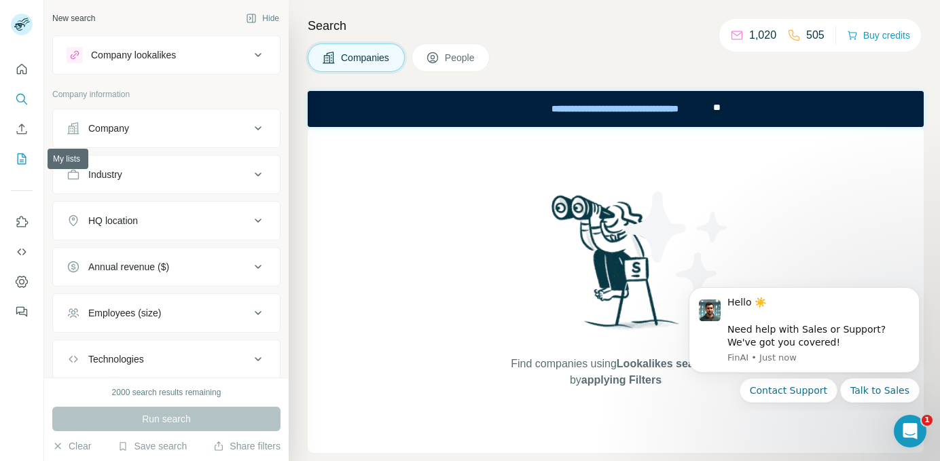  What do you see at coordinates (166, 313) in the screenshot?
I see `button: Employees (size)` at bounding box center [166, 313].